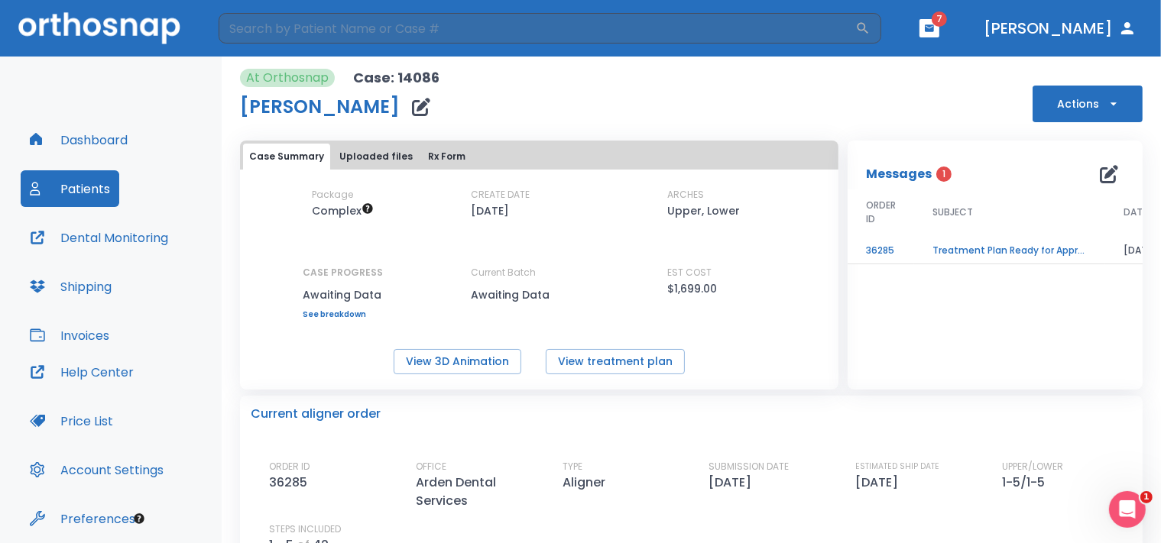 Image resolution: width=1161 pixels, height=543 pixels. What do you see at coordinates (96, 470) in the screenshot?
I see `a: Account Settings` at bounding box center [96, 470].